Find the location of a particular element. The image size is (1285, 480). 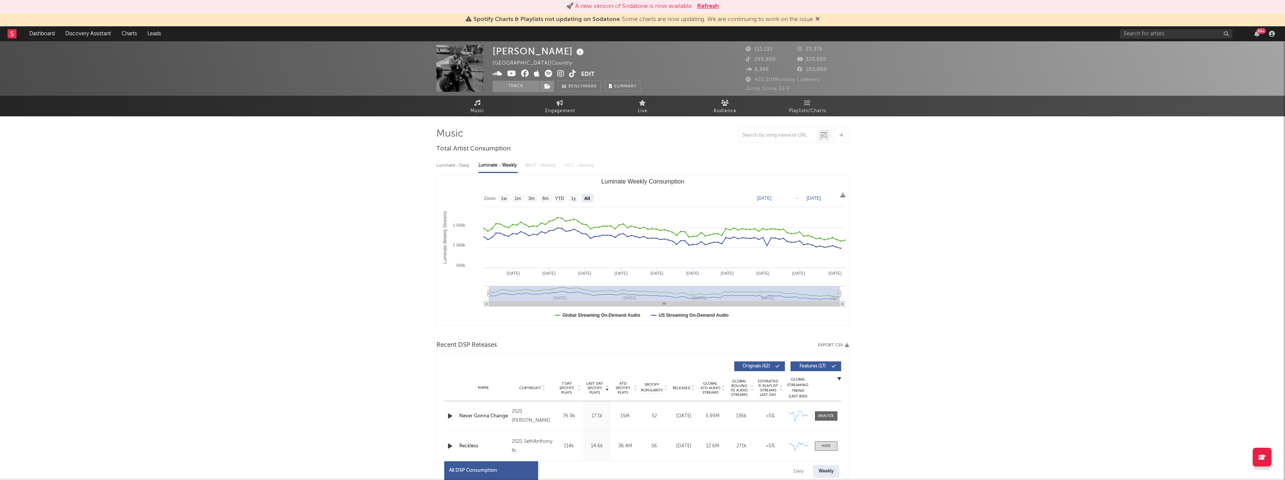

text: 1y is located at coordinates (573, 198).